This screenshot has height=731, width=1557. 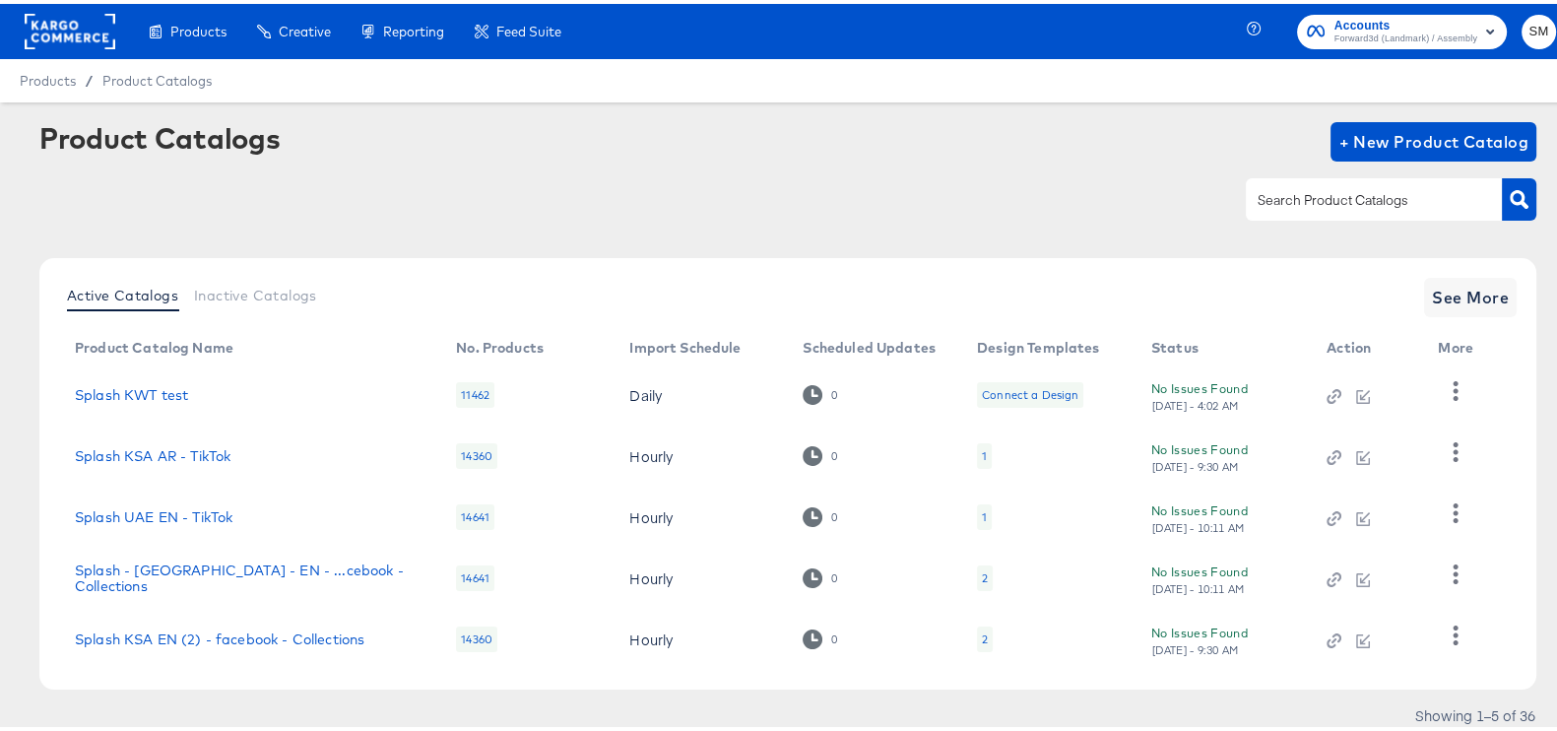 I want to click on span: Reporting, so click(x=414, y=28).